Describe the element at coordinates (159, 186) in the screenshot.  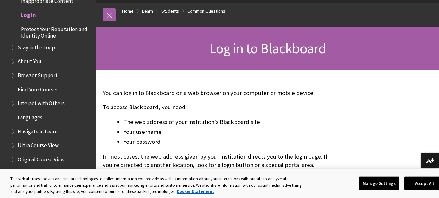
I see `div: This website uses cookies and similar technologies to collect information you provide as well as ...` at that location.